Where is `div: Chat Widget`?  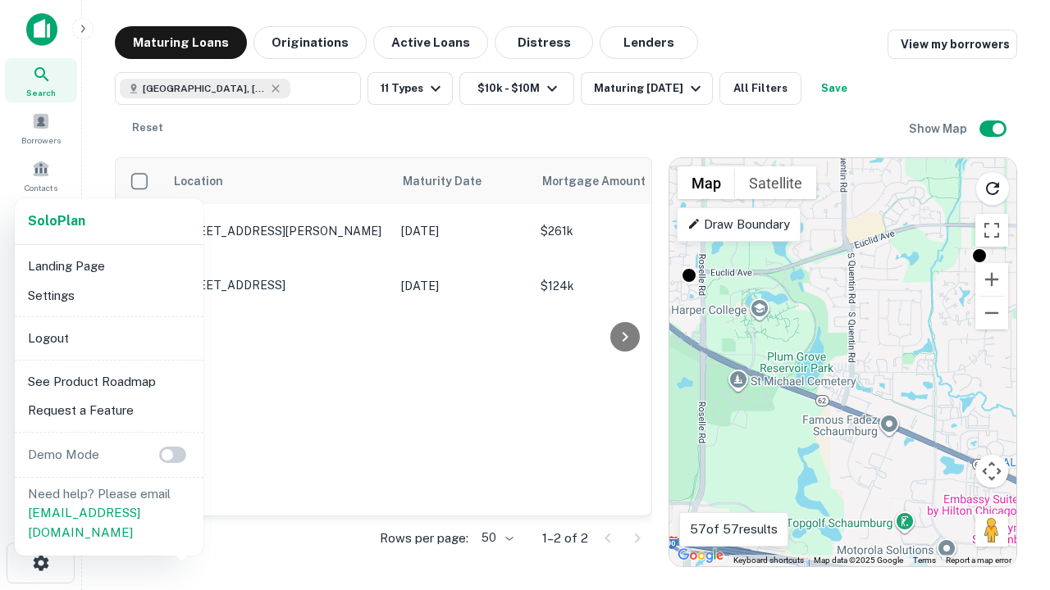 div: Chat Widget is located at coordinates (1009, 446).